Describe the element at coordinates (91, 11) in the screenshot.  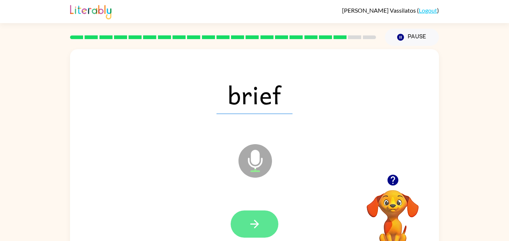
I see `img: Literably` at that location.